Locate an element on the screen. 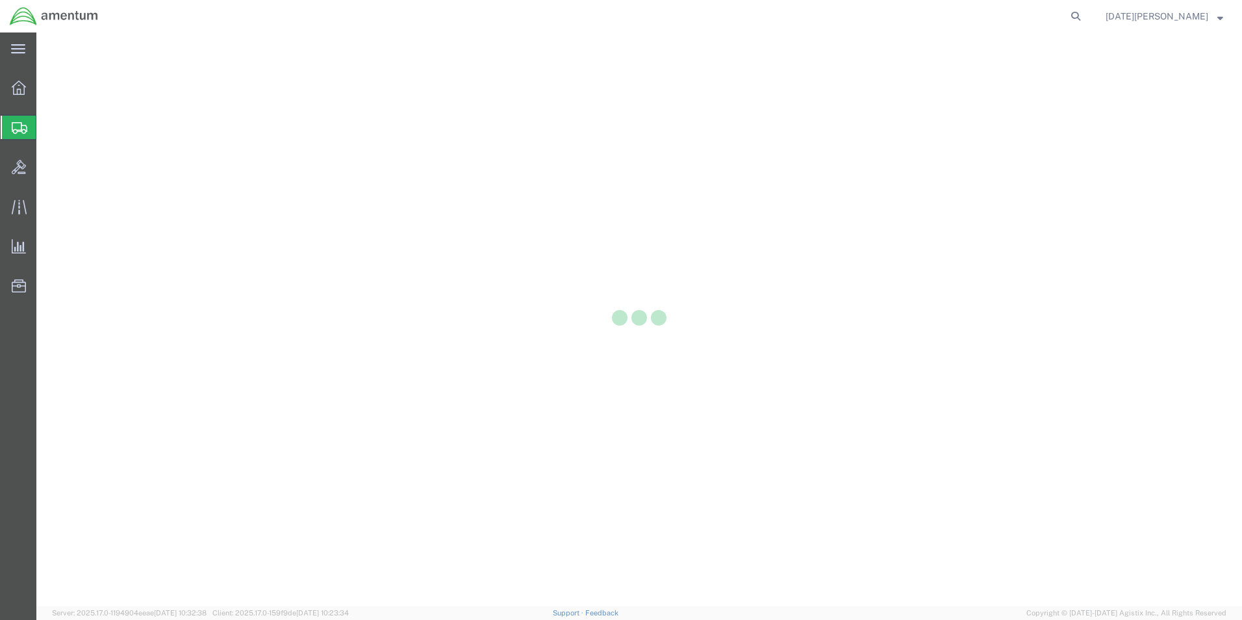  img: logo is located at coordinates (54, 16).